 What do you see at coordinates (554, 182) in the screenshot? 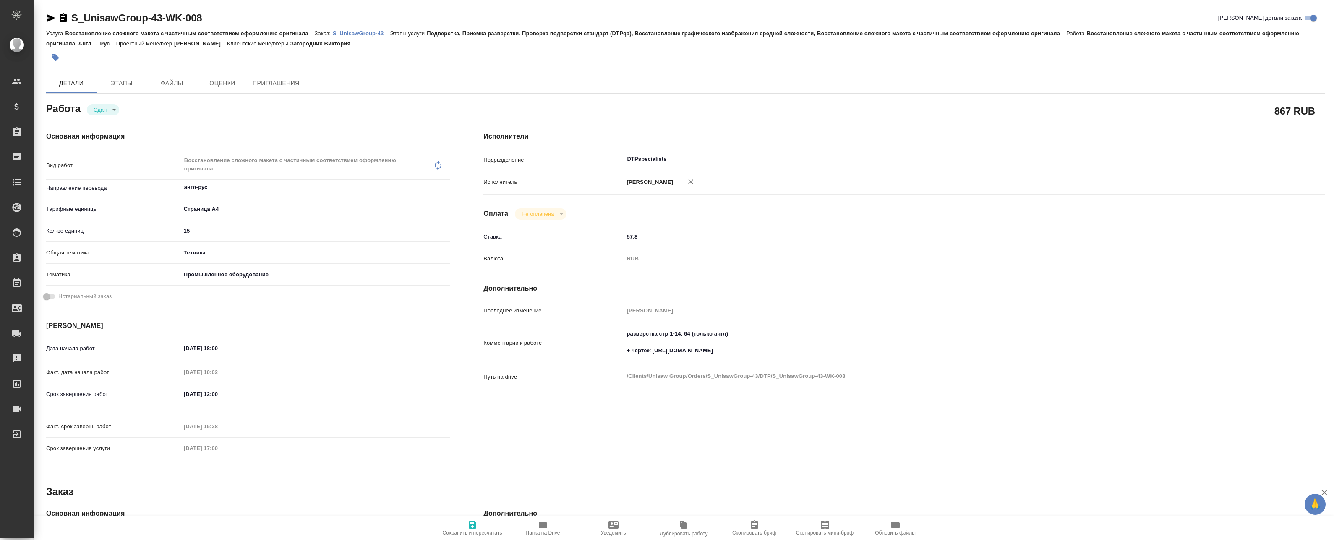
I see `p: Исполнитель` at bounding box center [554, 182].